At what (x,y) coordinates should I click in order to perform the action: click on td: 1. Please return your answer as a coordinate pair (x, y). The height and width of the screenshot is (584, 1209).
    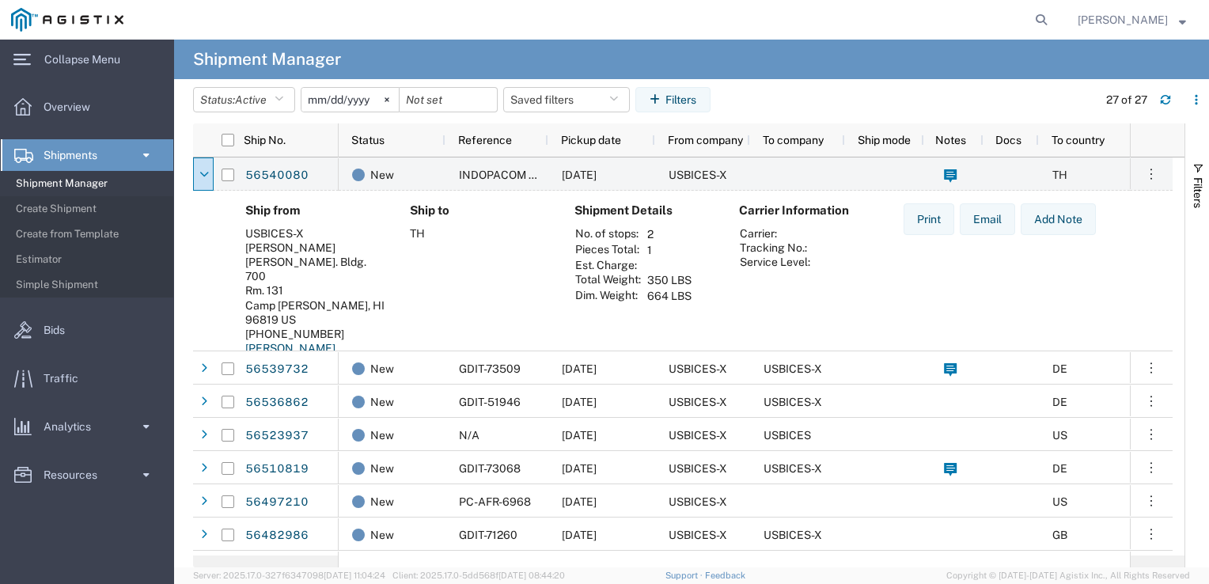
    Looking at the image, I should click on (669, 250).